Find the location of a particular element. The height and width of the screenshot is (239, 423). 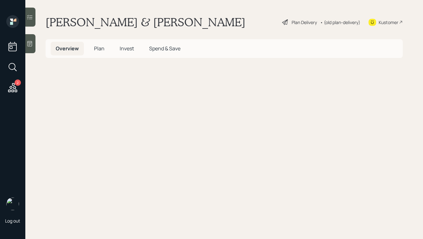

span: Spend & Save is located at coordinates (165, 48).